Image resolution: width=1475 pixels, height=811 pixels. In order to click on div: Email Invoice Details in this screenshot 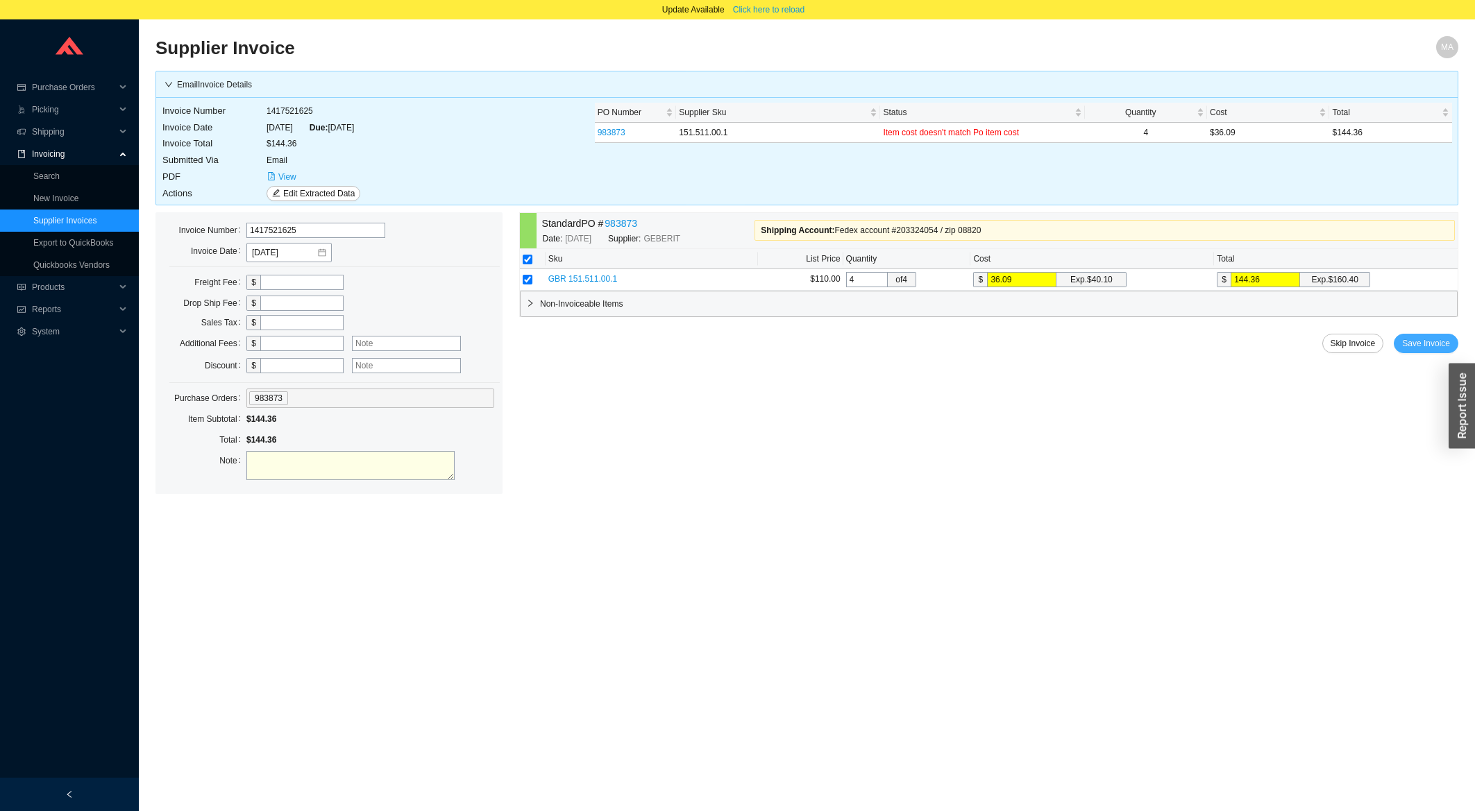, I will do `click(806, 85)`.